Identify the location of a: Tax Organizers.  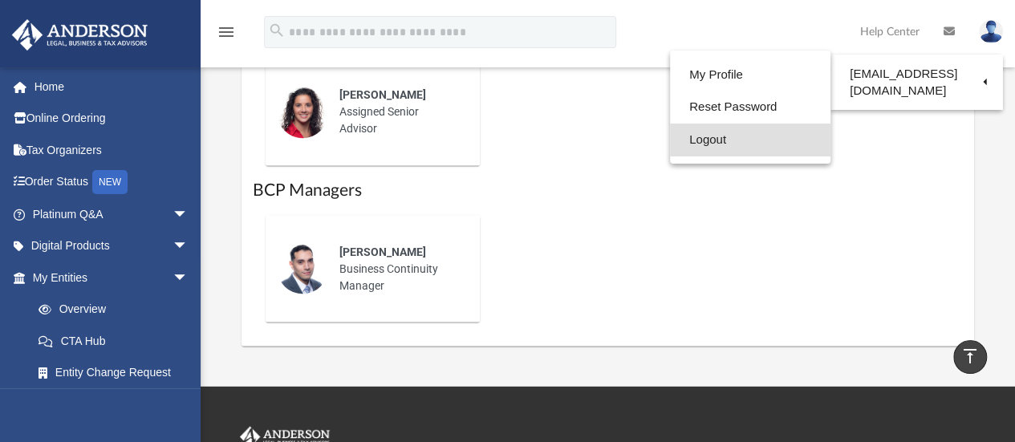
(112, 150).